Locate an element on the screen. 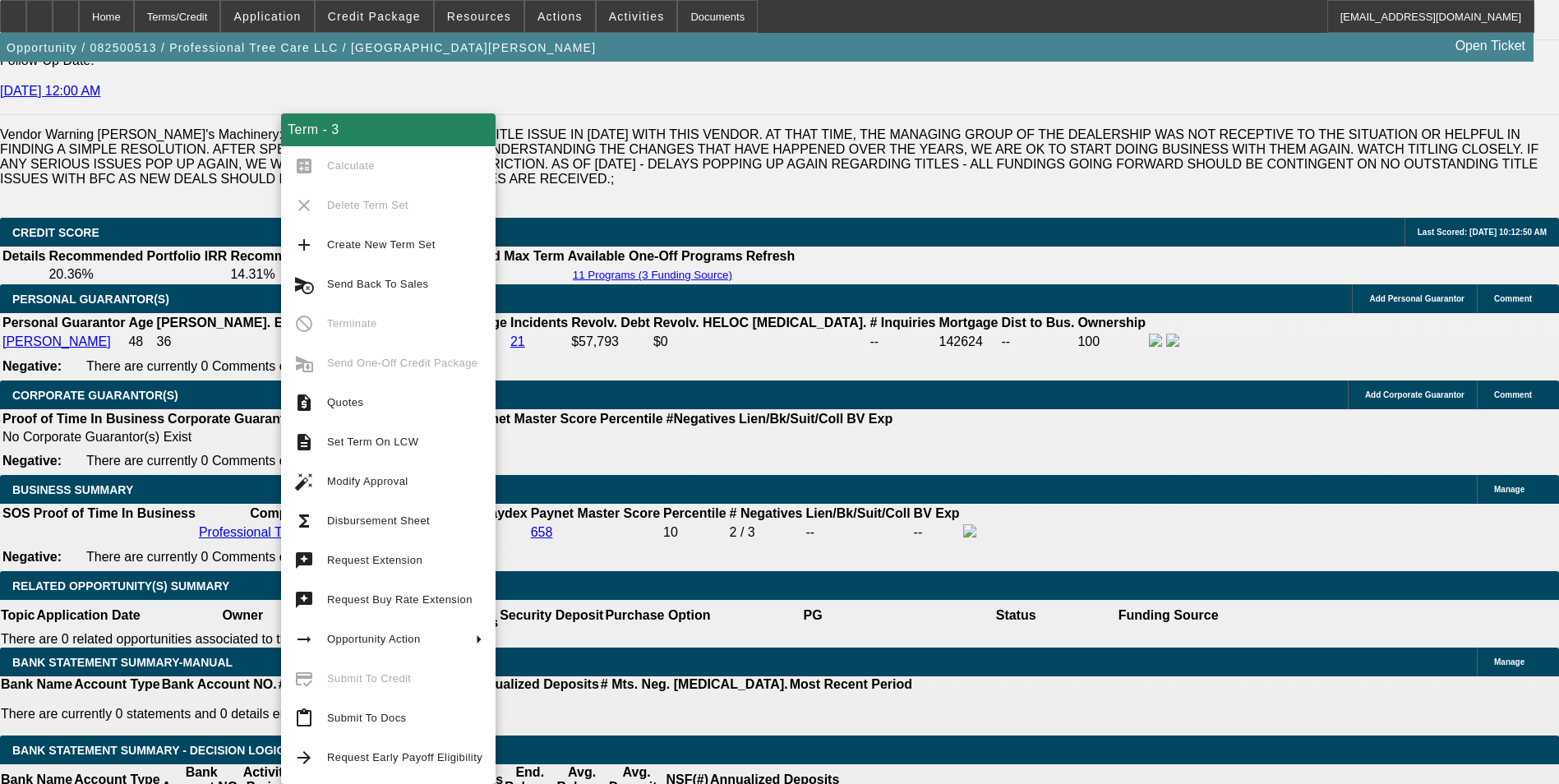 This screenshot has height=784, width=1559. span: Add Personal Guarantor is located at coordinates (1417, 298).